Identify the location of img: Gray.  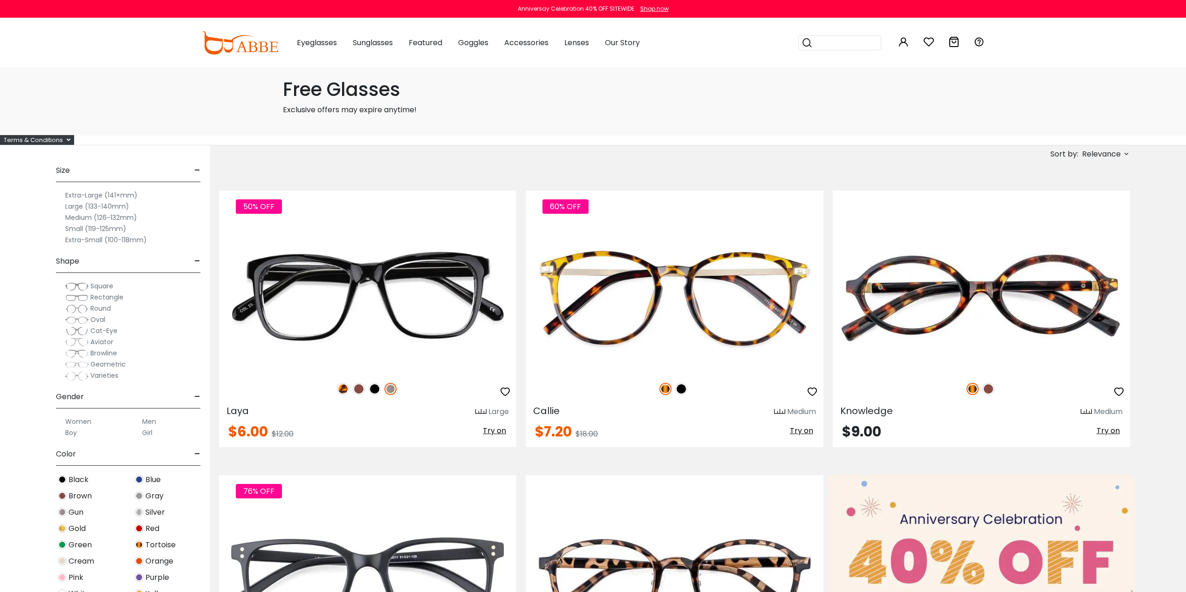
(139, 496).